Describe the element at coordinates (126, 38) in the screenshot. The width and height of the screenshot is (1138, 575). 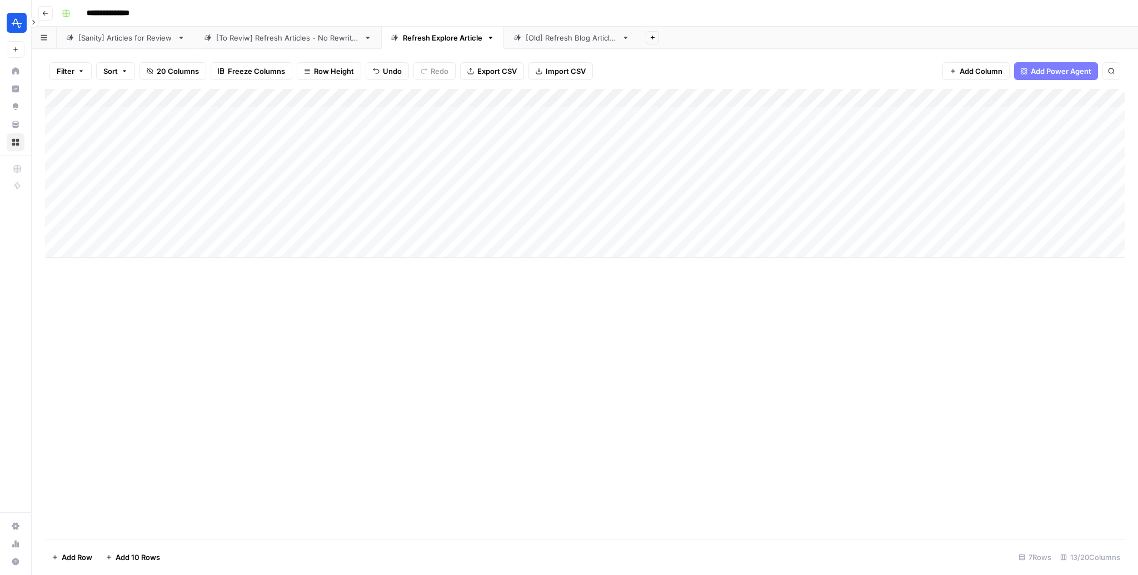
I see `a: [Sanity] Articles for Review` at that location.